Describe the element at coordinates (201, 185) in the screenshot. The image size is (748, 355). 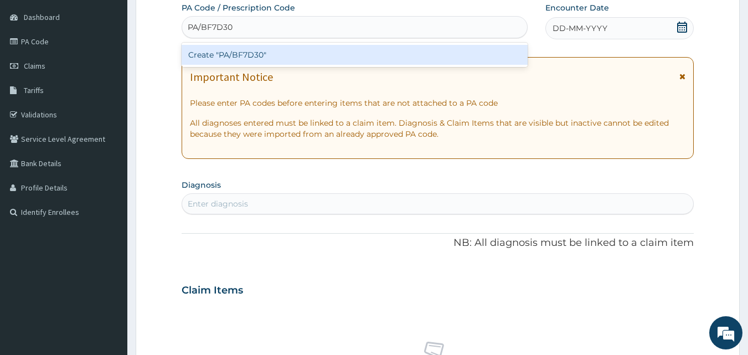
I see `label: Diagnosis` at that location.